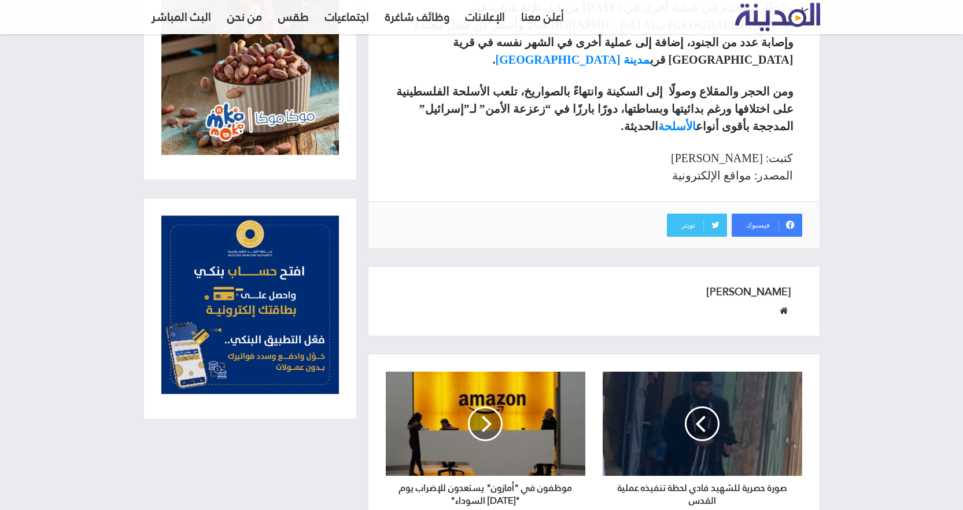 The width and height of the screenshot is (963, 510). I want to click on a: الأسلحة, so click(677, 126).